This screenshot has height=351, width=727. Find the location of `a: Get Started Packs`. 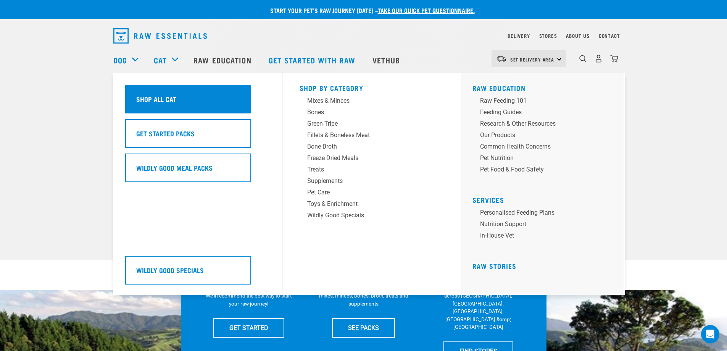

a: Get Started Packs is located at coordinates (198, 136).